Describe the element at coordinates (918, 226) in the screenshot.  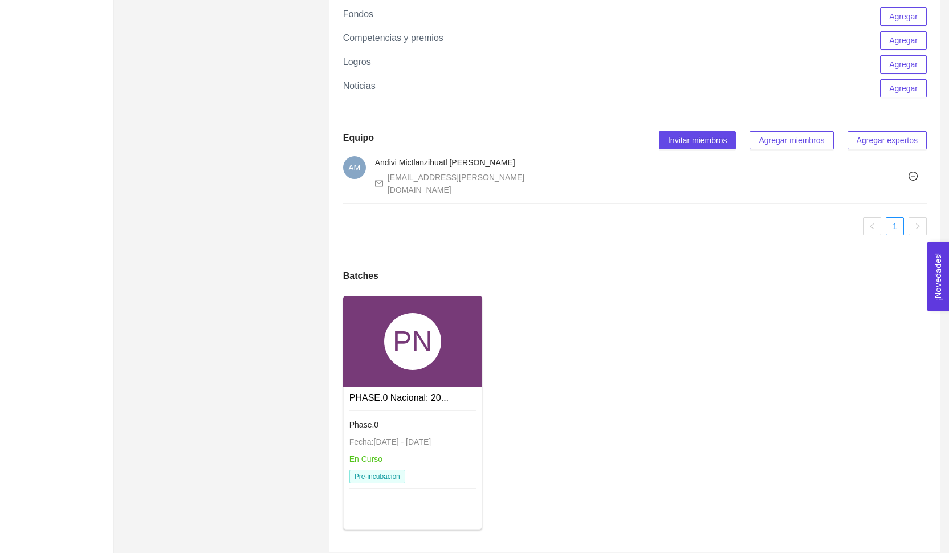
I see `button: right` at that location.